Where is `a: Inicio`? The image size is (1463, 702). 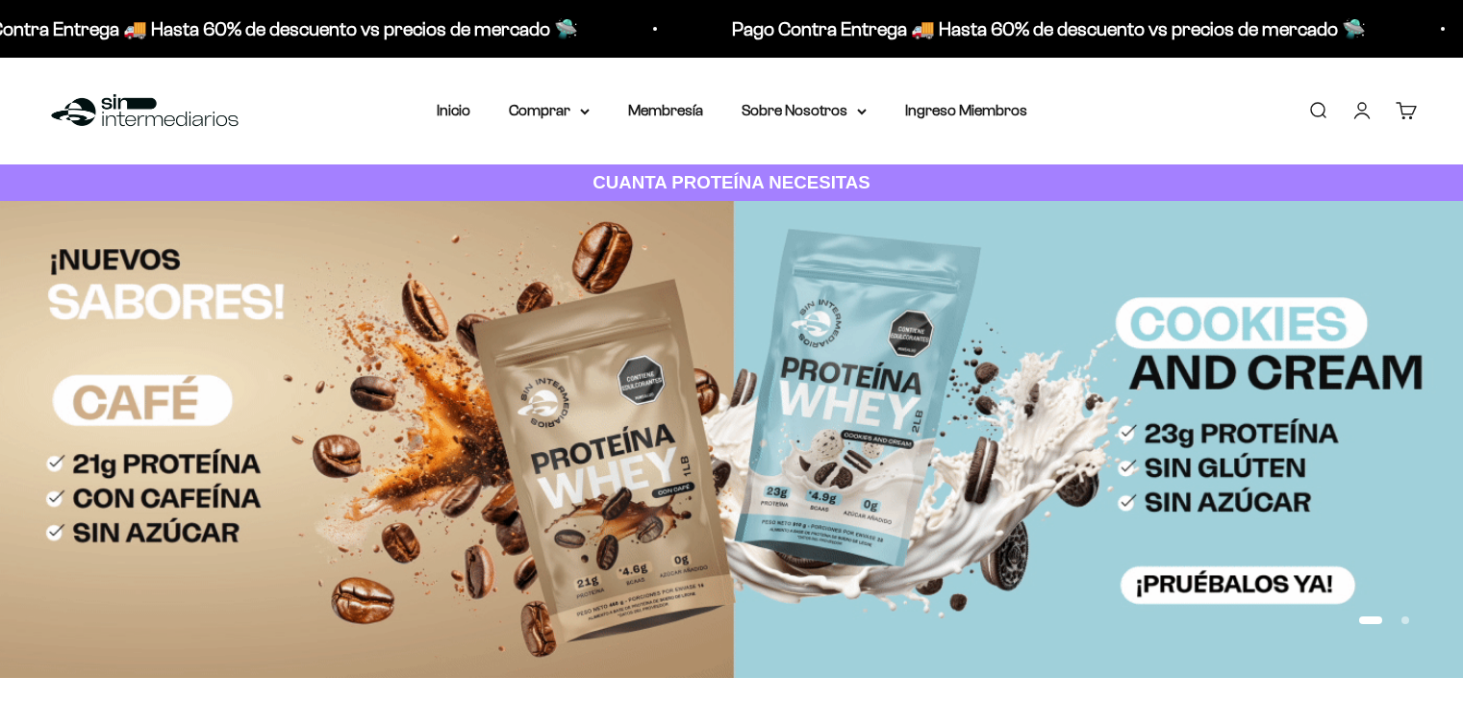
a: Inicio is located at coordinates (453, 110).